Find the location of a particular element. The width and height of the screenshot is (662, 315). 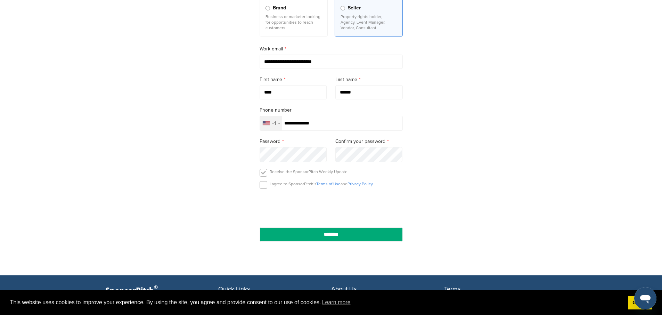

div: Selected country is located at coordinates (271, 123).